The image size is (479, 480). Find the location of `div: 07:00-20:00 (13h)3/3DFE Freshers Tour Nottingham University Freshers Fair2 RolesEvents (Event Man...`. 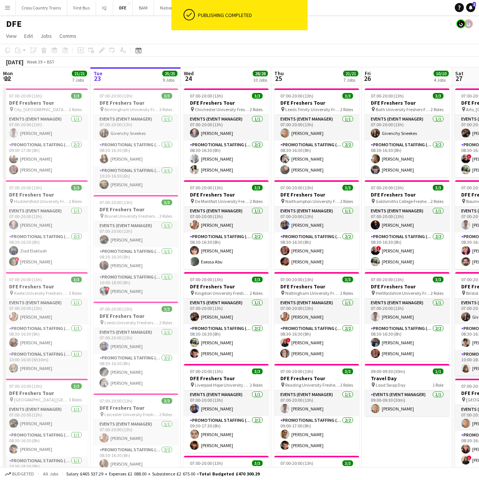

div: 07:00-20:00 (13h)3/3DFE Freshers Tour Nottingham University Freshers Fair2 RolesEvents (Event Man... is located at coordinates (317, 317).